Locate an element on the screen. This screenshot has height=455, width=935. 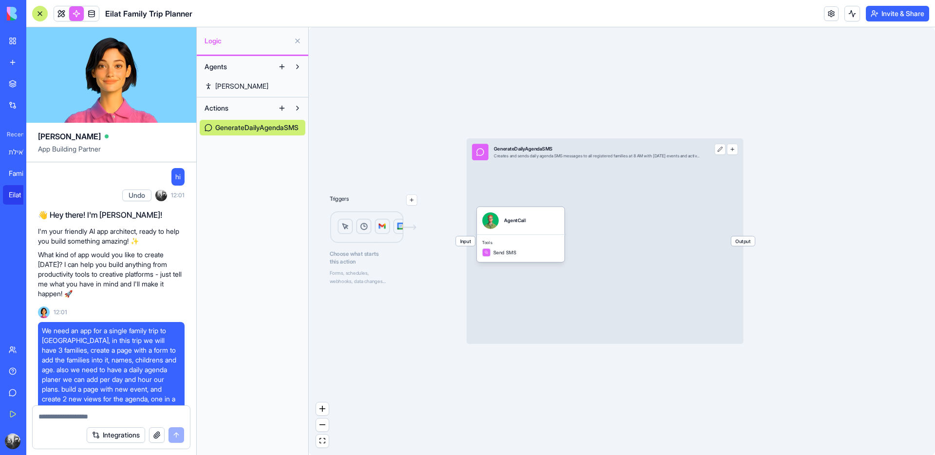
a: Family Trip Planner is located at coordinates (22, 173).